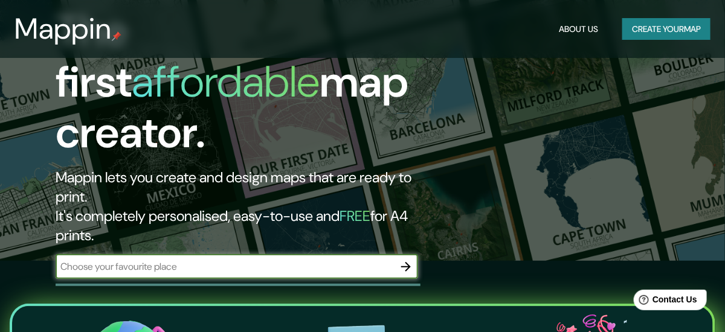  What do you see at coordinates (225, 267) in the screenshot?
I see `input: Choose your favourite place` at bounding box center [225, 267].